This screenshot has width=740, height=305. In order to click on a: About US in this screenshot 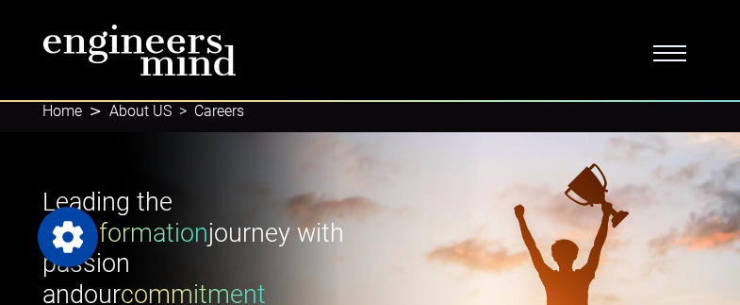, I will do `click(141, 110)`.